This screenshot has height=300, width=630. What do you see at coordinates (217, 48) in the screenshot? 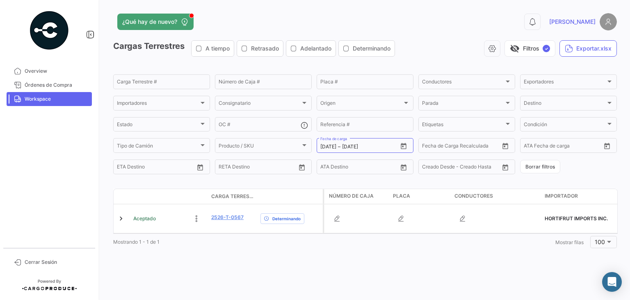
I see `span: A tiempo` at bounding box center [217, 48].